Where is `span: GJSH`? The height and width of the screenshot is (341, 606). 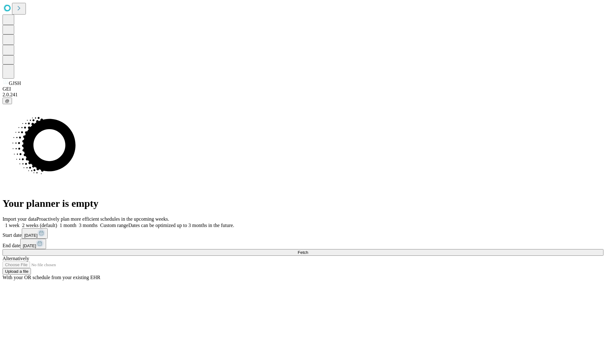 span: GJSH is located at coordinates (15, 83).